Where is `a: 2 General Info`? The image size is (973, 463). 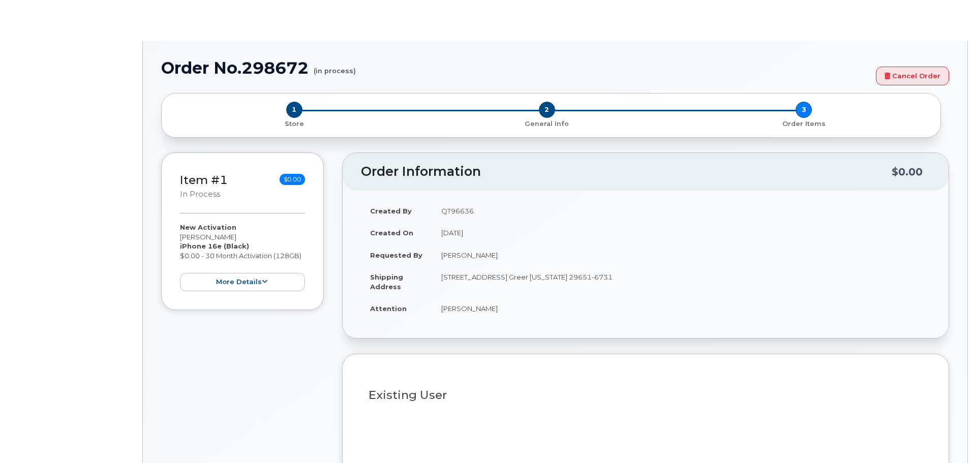
a: 2 General Info is located at coordinates (546, 123).